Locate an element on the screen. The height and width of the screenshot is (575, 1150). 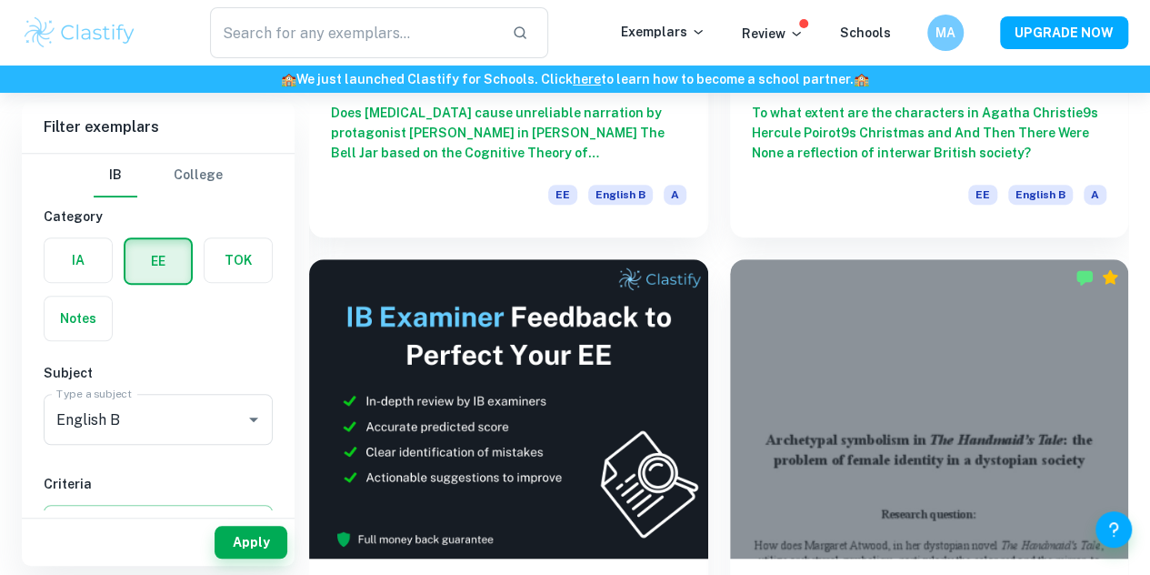
p: Review is located at coordinates (773, 34).